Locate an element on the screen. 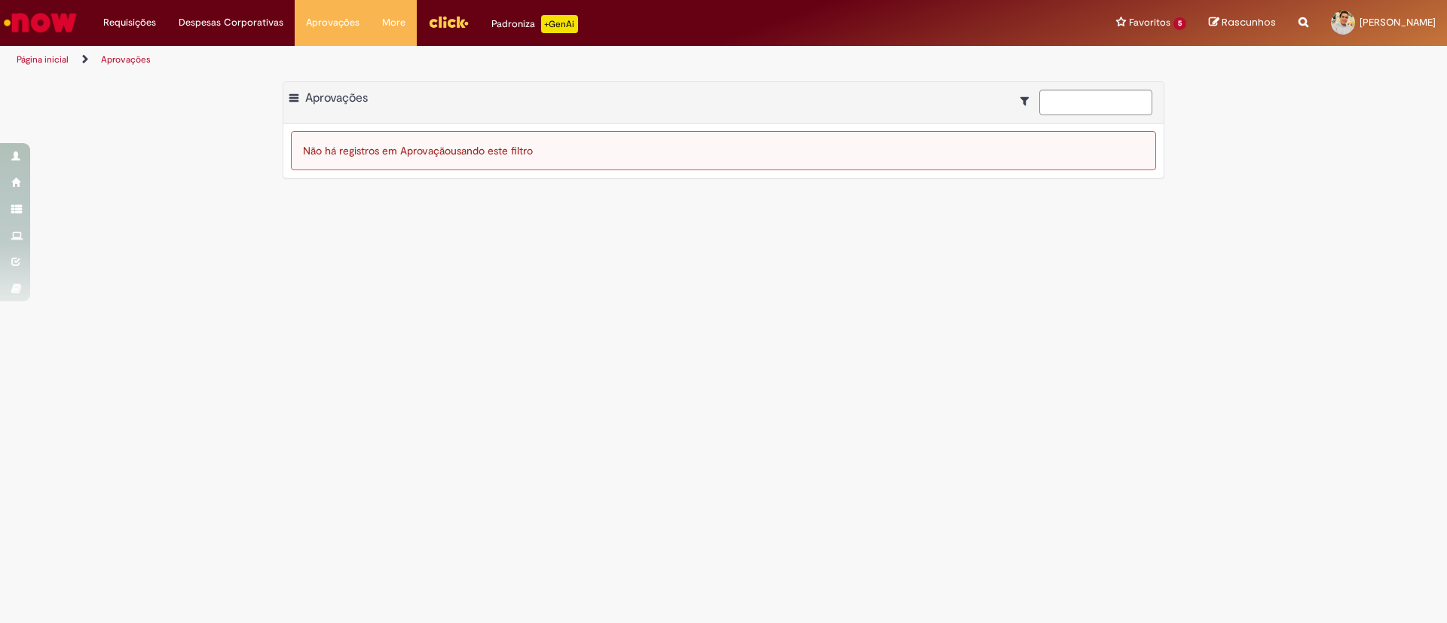  a: Rascunhos is located at coordinates (1242, 23).